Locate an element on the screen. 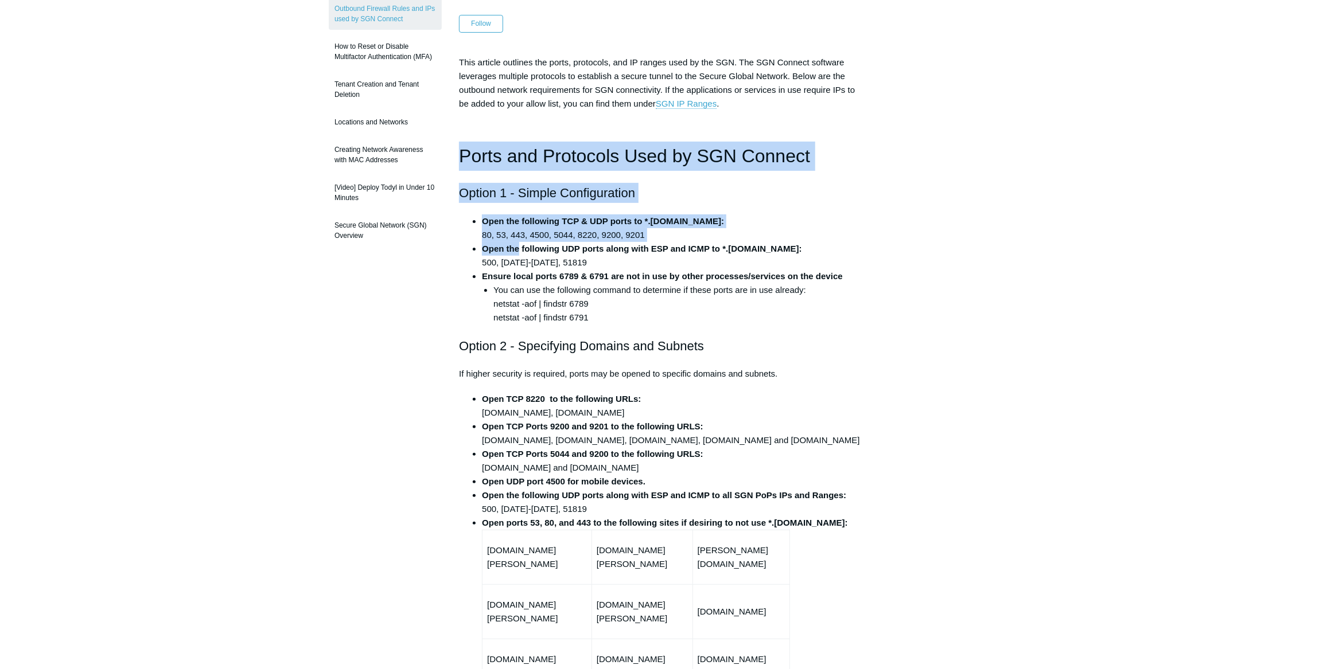 The image size is (1323, 669). a: SGN IP Ranges is located at coordinates (686, 104).